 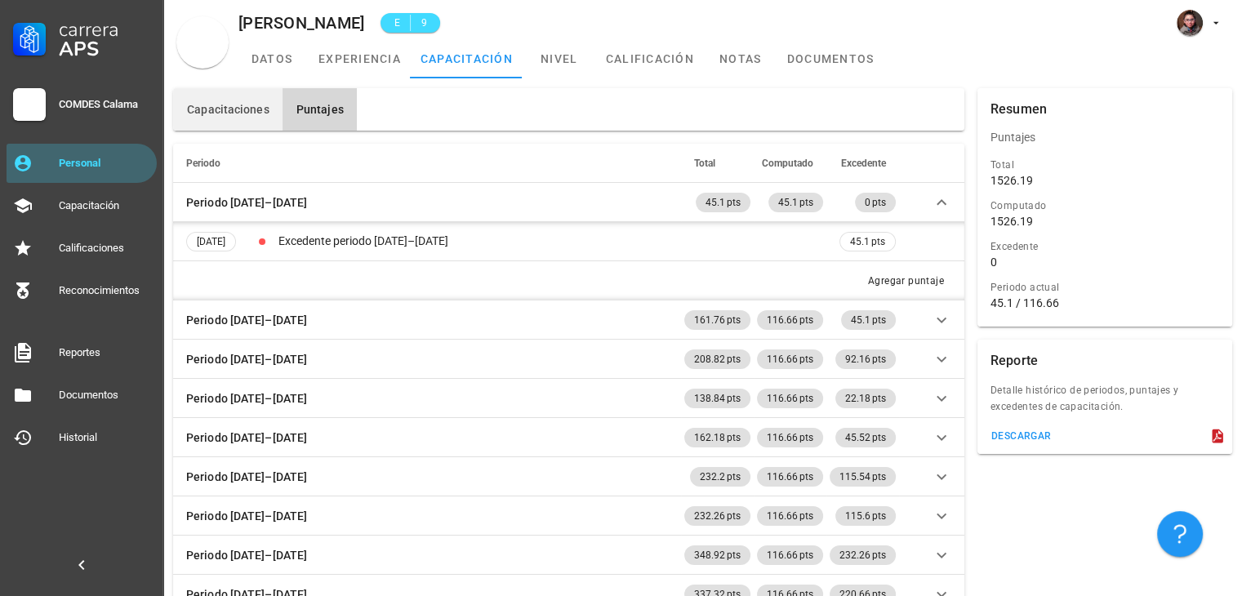 What do you see at coordinates (717, 438) in the screenshot?
I see `span: 162.18 pts` at bounding box center [717, 438].